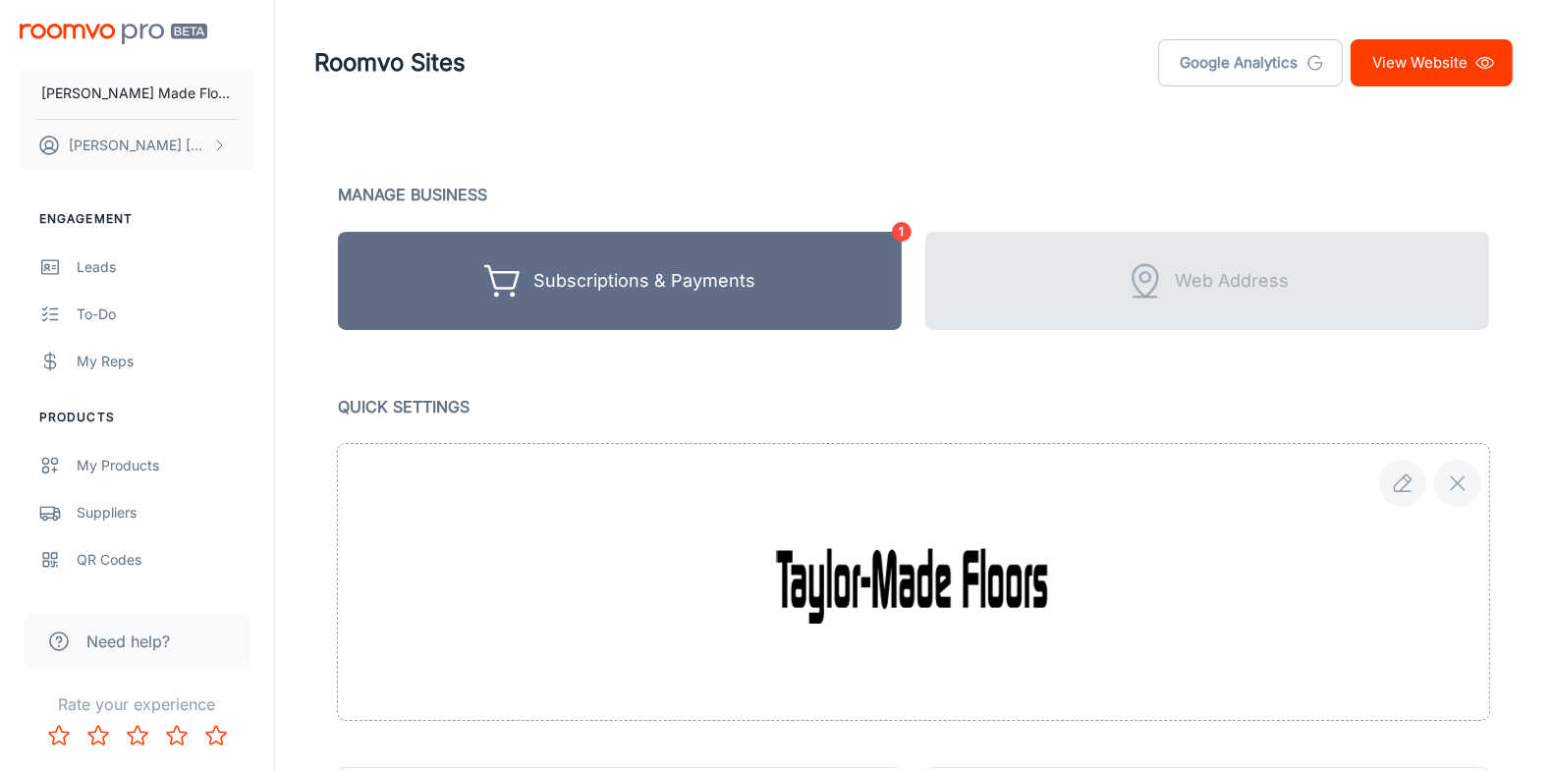 This screenshot has width=1552, height=771. I want to click on div: To-do, so click(165, 314).